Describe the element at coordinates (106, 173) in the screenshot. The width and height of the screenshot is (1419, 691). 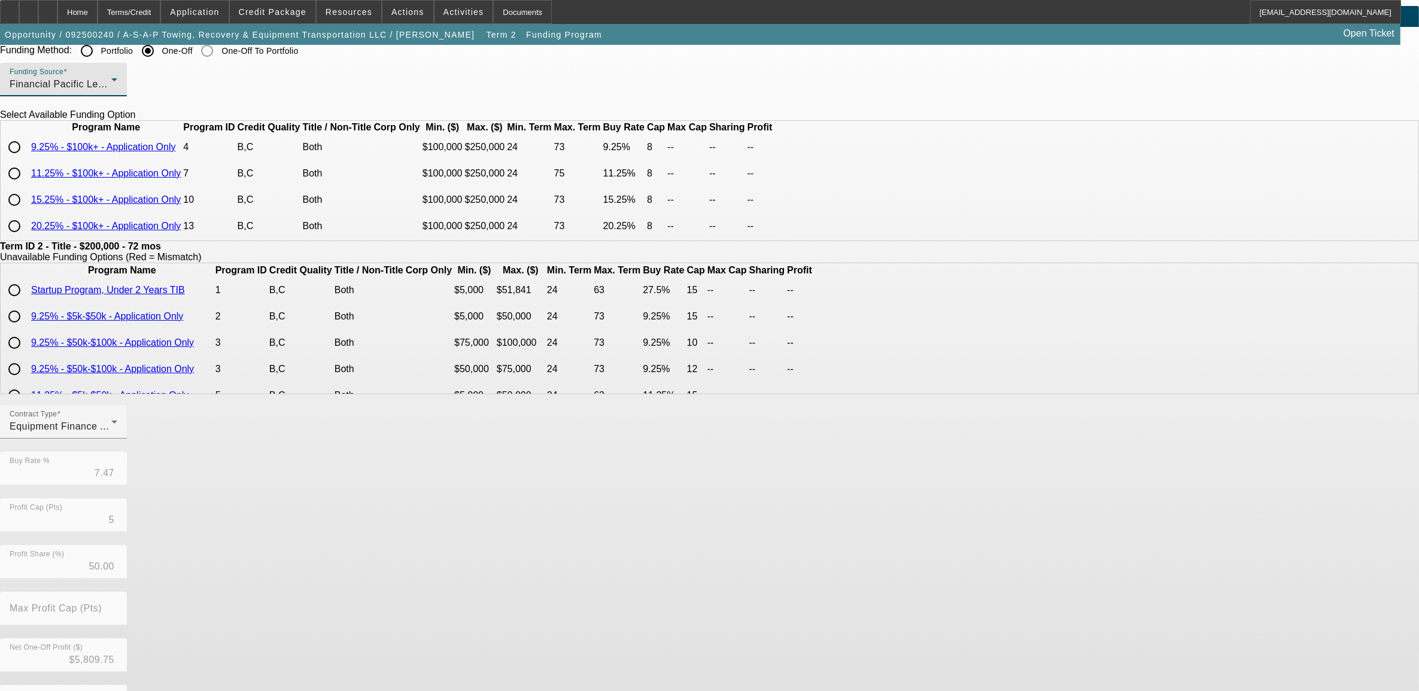
I see `a: 11.25% - $100k+ - Application Only` at that location.